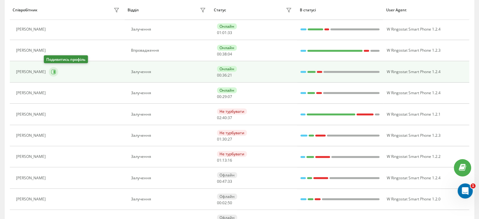  I want to click on div: Відділ, so click(133, 10).